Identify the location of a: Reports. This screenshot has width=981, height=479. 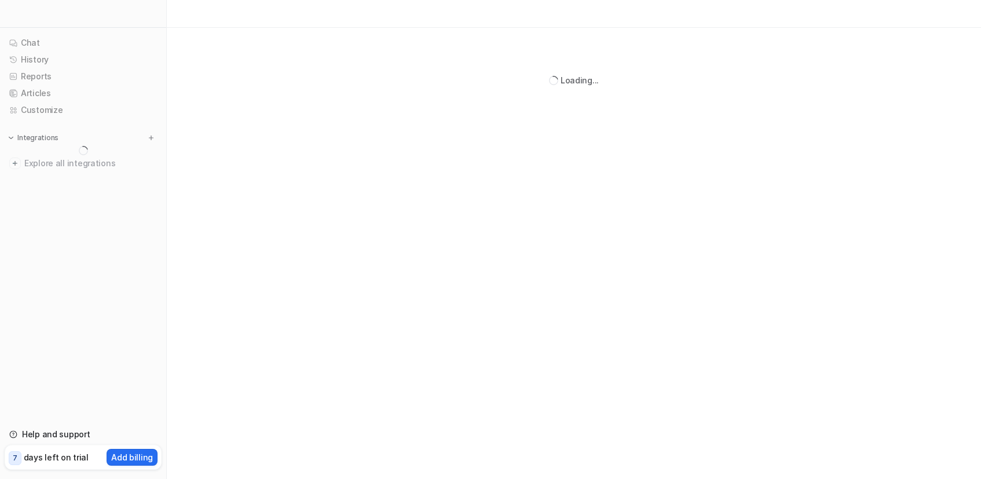
(83, 76).